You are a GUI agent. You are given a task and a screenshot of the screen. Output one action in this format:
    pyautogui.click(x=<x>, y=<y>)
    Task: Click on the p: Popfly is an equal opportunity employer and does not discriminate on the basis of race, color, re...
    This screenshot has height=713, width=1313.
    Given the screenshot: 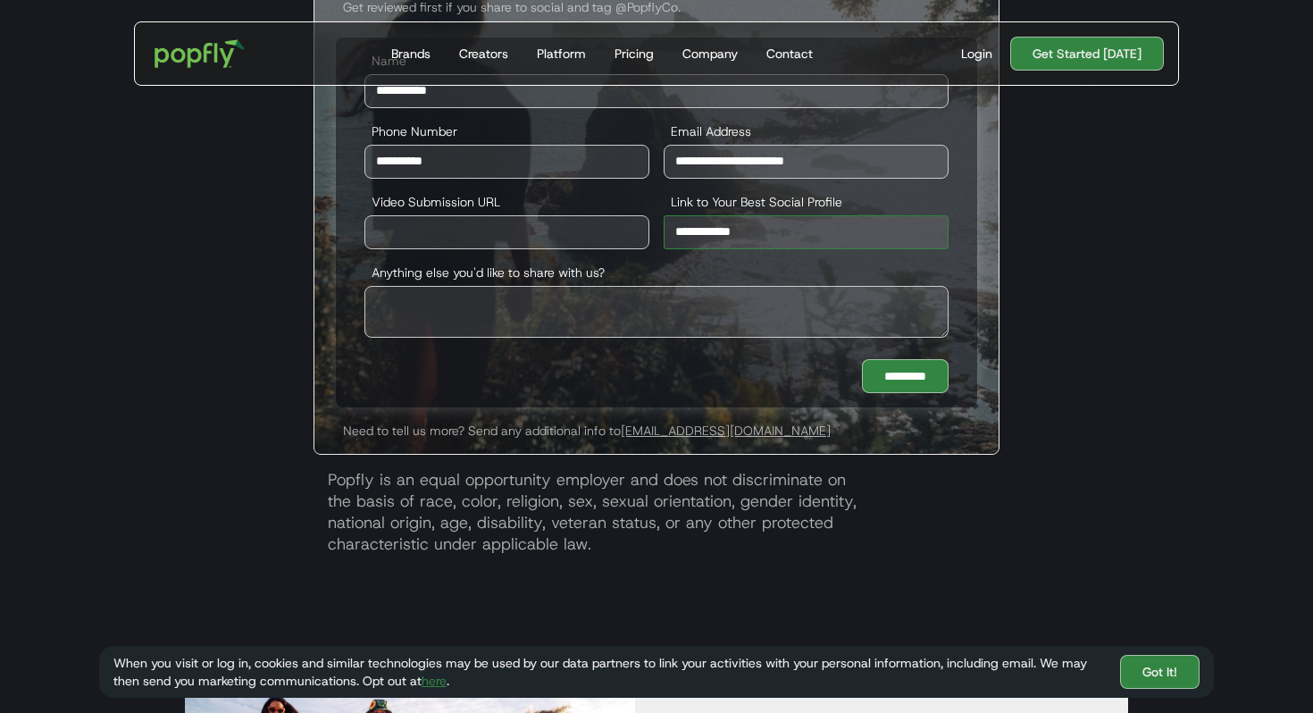 What is the action you would take?
    pyautogui.click(x=657, y=505)
    